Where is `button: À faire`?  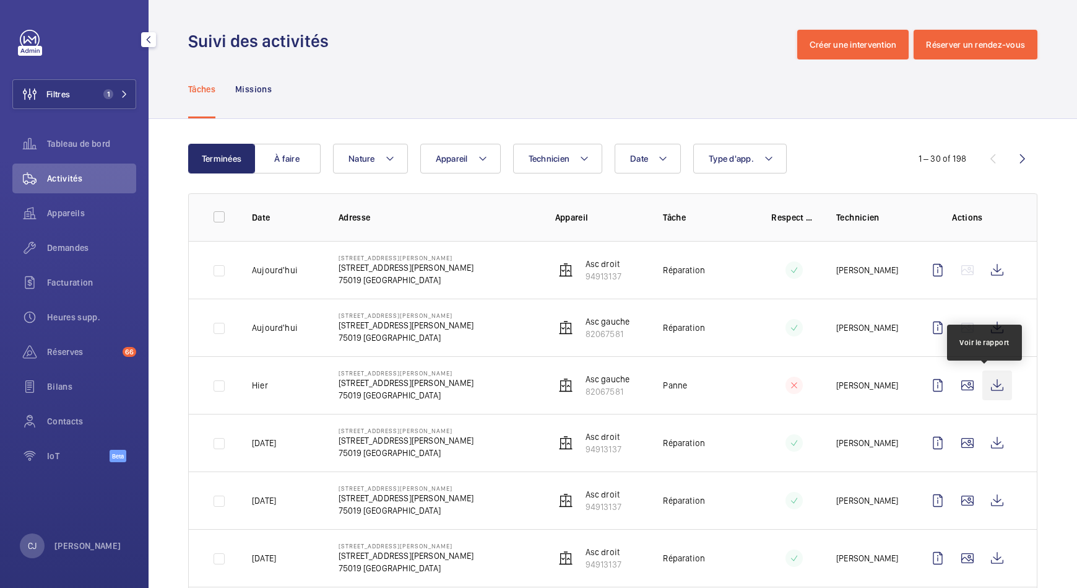
button: À faire is located at coordinates (287, 159).